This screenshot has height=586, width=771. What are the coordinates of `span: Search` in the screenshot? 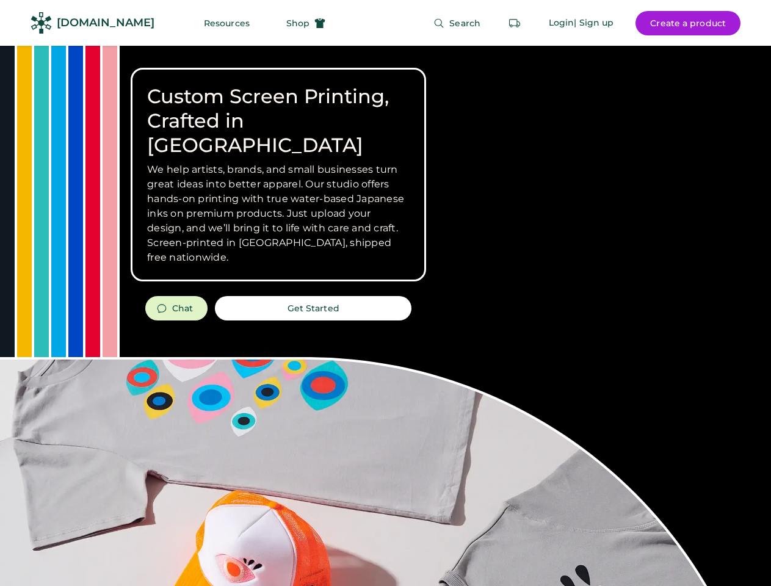 It's located at (465, 23).